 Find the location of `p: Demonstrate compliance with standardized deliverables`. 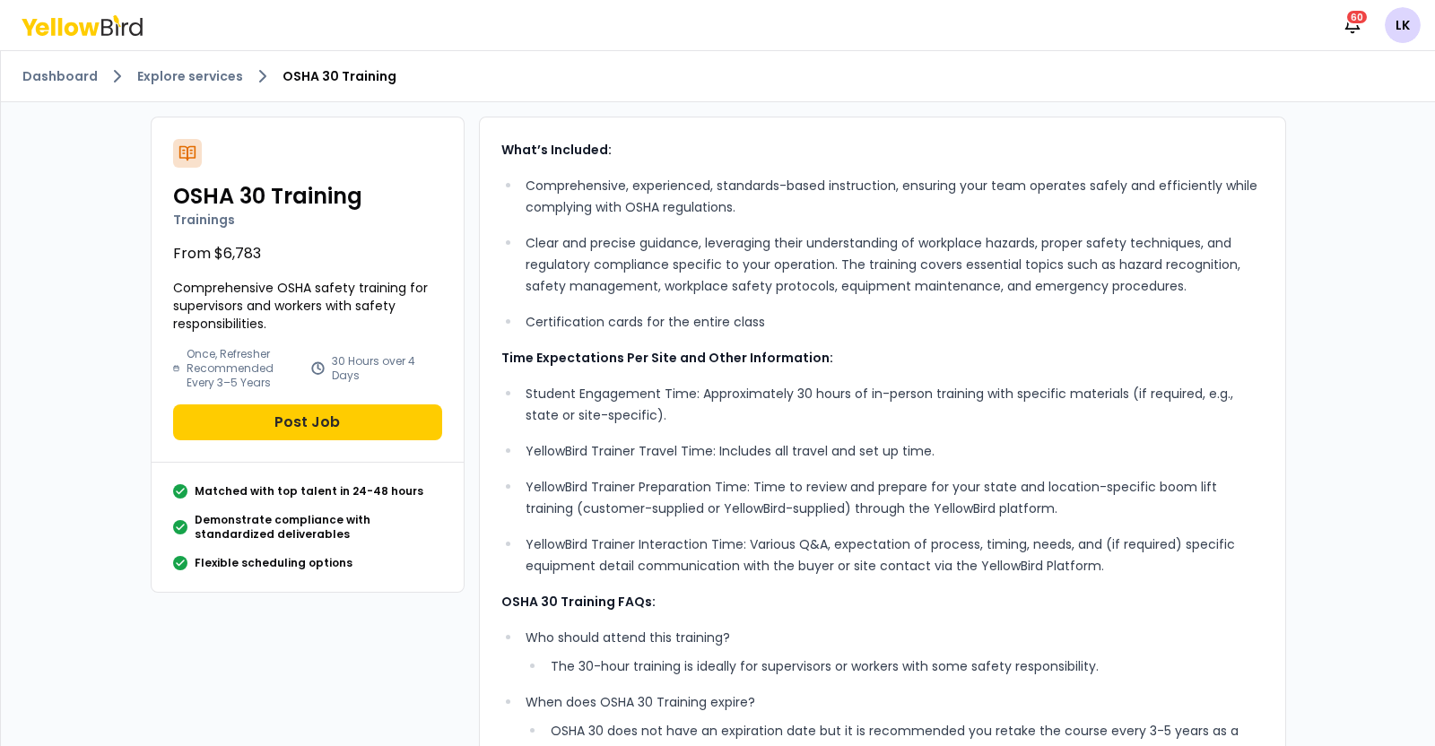

p: Demonstrate compliance with standardized deliverables is located at coordinates (318, 527).